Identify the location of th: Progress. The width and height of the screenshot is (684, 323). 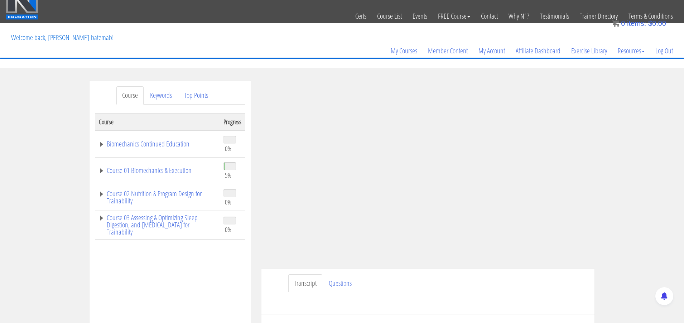
(232, 122).